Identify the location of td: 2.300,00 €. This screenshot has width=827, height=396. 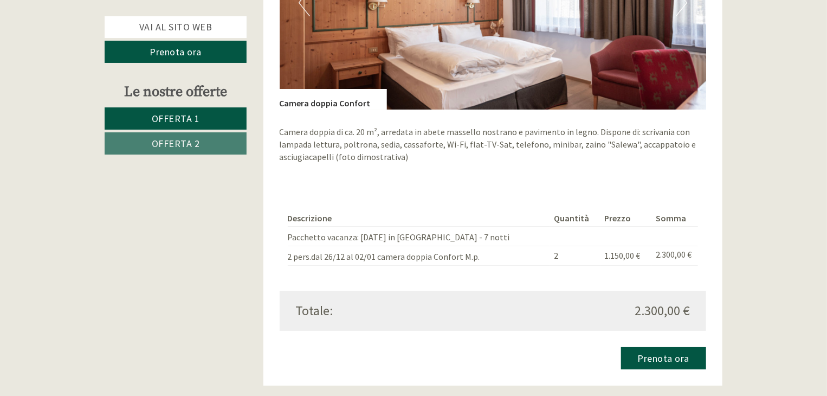
(675, 256).